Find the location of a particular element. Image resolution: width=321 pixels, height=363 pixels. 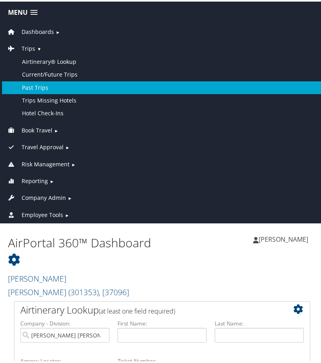

a: Risk Management is located at coordinates (38, 162).